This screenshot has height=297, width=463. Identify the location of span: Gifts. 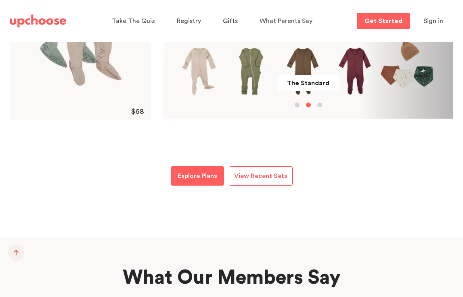
(230, 21).